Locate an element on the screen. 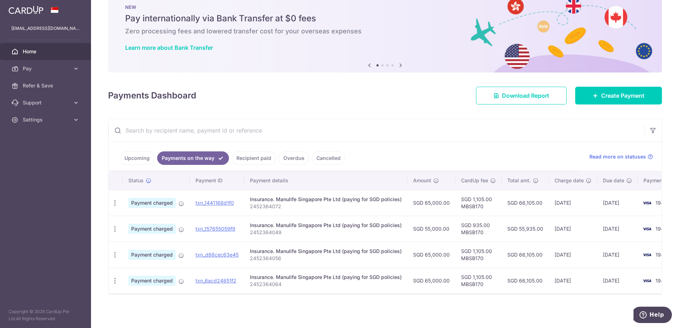 The height and width of the screenshot is (328, 679). span: Settings is located at coordinates (46, 120).